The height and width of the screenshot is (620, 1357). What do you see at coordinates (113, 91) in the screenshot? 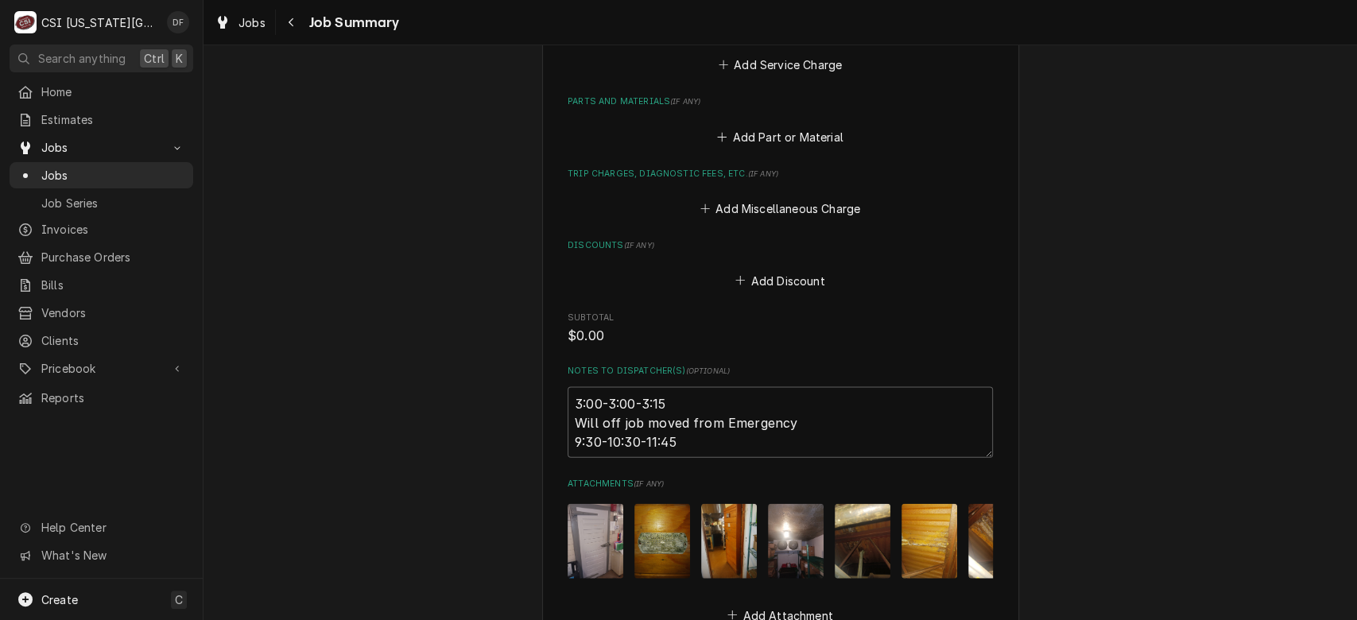
I see `span: Home` at bounding box center [113, 91].